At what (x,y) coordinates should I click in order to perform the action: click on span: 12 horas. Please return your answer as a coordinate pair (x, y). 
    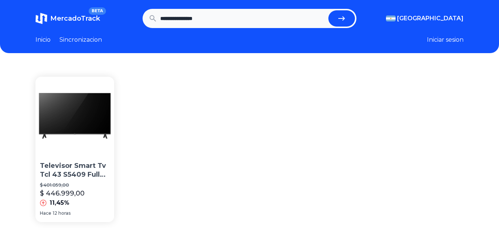
    Looking at the image, I should click on (62, 214).